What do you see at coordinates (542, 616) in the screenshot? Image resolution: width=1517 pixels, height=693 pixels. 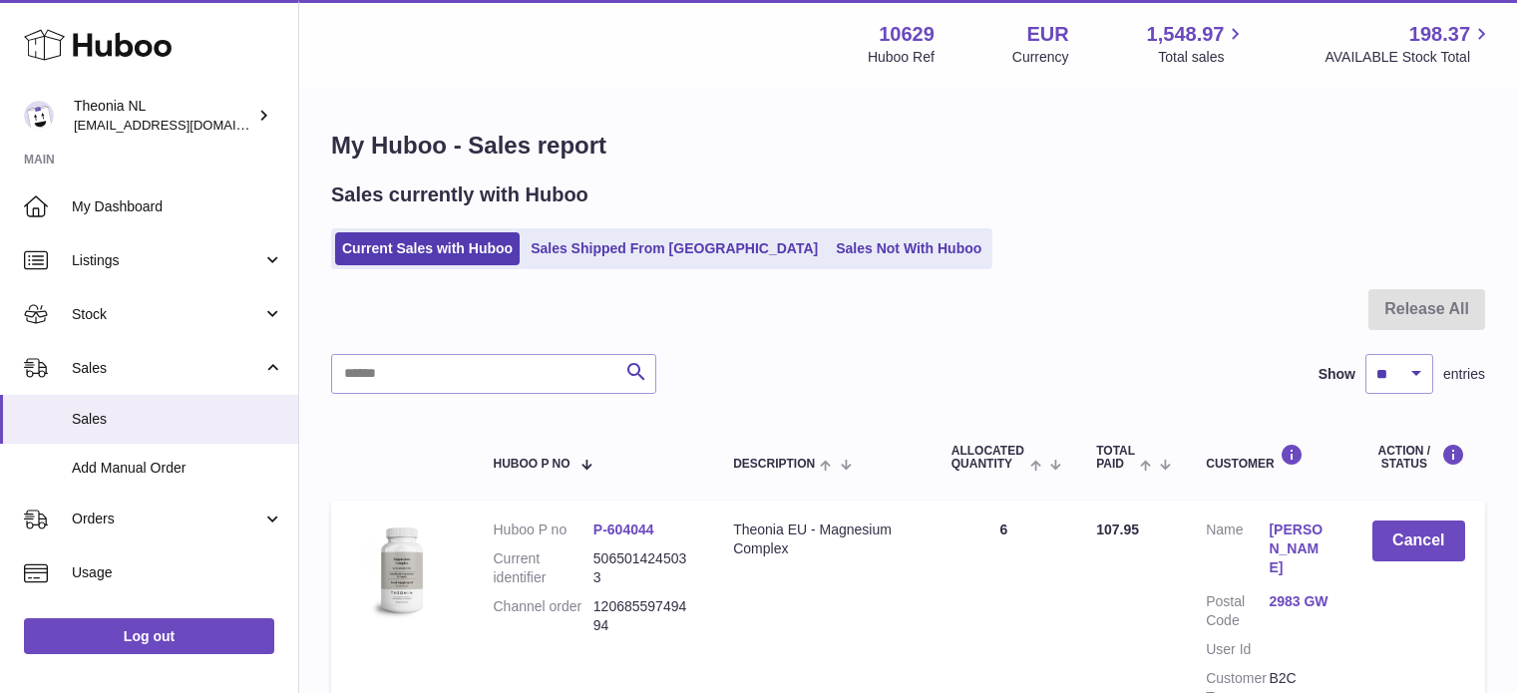 I see `dt: Channel order` at bounding box center [542, 616].